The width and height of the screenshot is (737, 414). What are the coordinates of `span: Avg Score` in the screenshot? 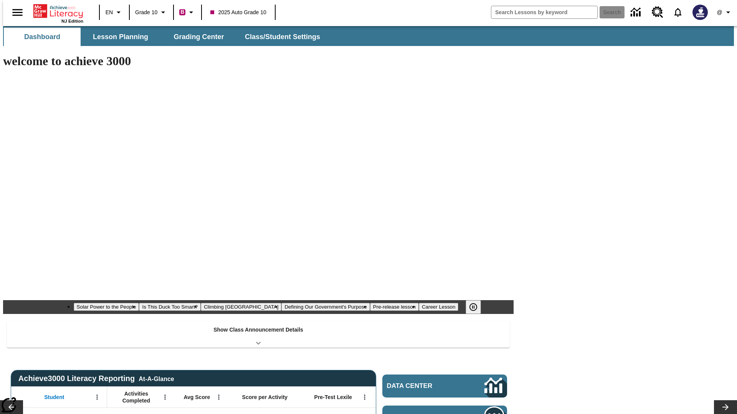 It's located at (197, 398).